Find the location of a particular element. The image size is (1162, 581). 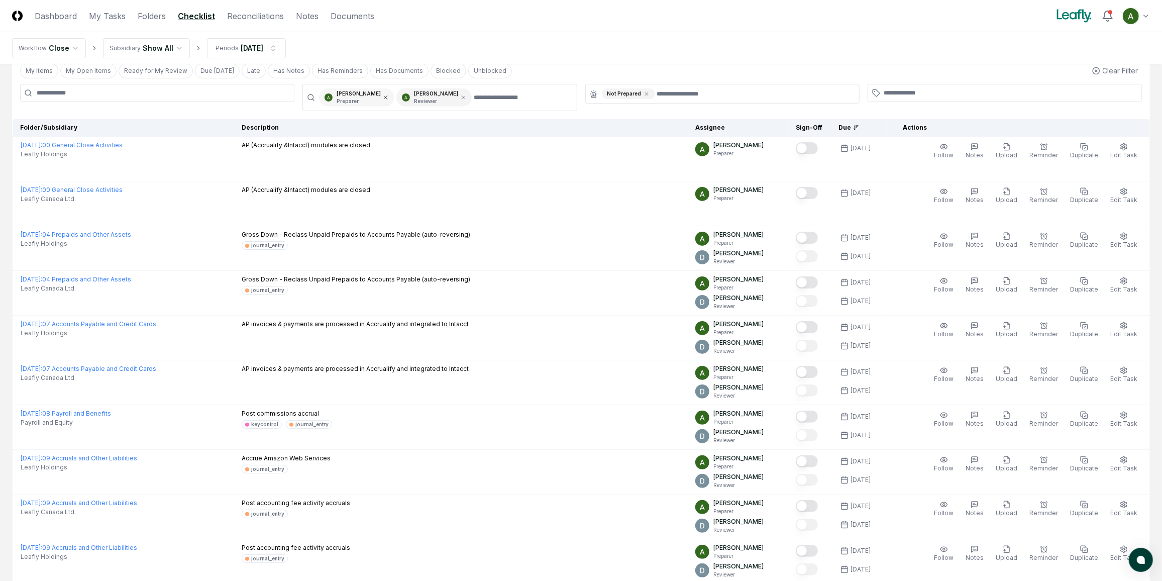

button: My Open Items is located at coordinates (88, 71).